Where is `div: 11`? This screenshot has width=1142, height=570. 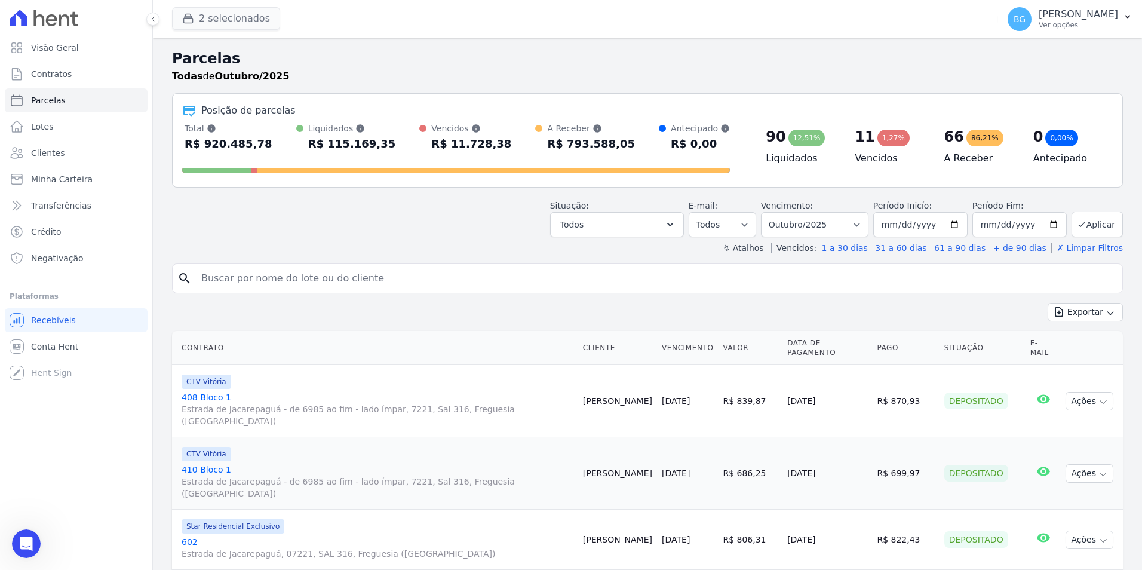
div: 11 is located at coordinates (864, 137).